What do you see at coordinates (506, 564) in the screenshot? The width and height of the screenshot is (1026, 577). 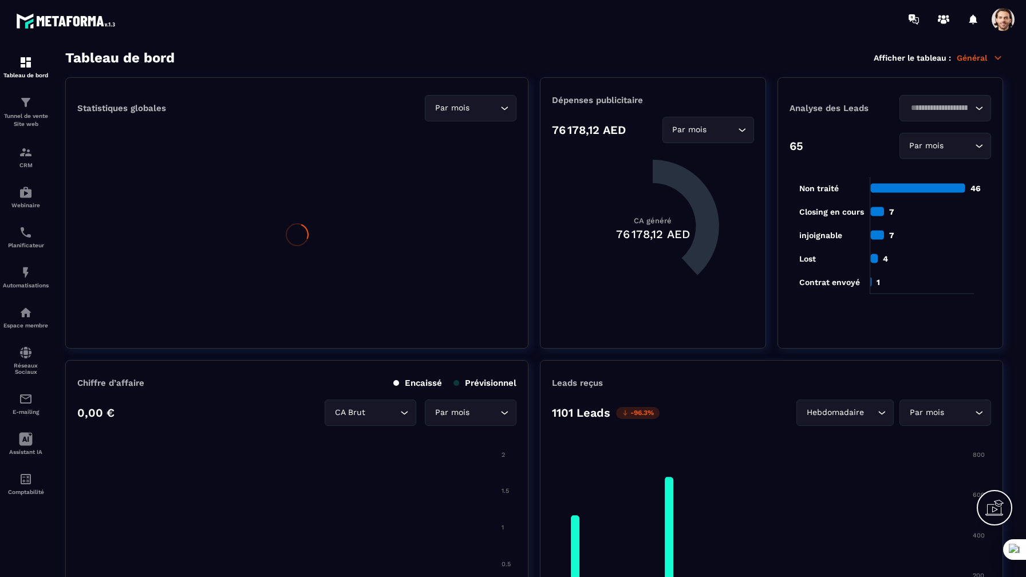 I see `tspan: 0.5` at bounding box center [506, 564].